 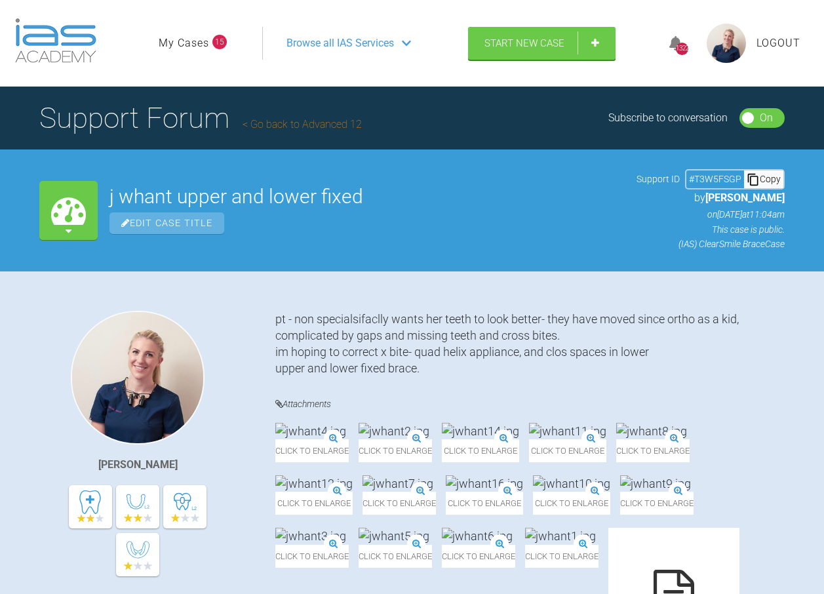 I want to click on p: (IAS) ClearSmile Brace Case, so click(x=711, y=244).